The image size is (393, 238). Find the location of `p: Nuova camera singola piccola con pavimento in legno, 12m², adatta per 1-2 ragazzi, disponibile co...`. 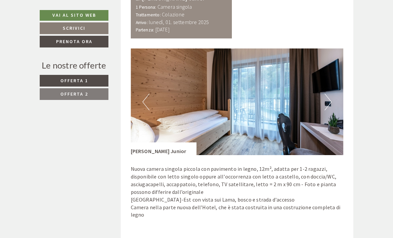

p: Nuova camera singola piccola con pavimento in legno, 12m², adatta per 1-2 ragazzi, disponibile co... is located at coordinates (237, 192).